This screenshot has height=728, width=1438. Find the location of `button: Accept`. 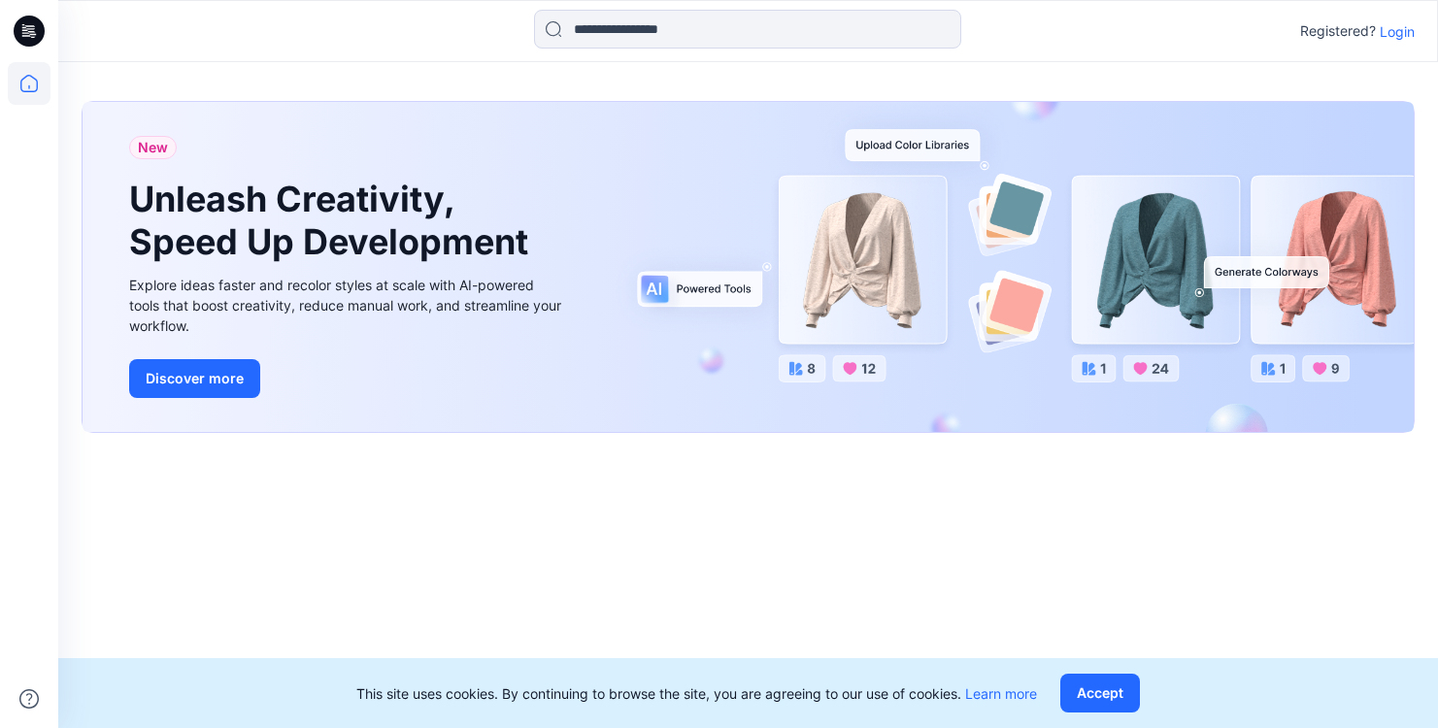

button: Accept is located at coordinates (1100, 693).